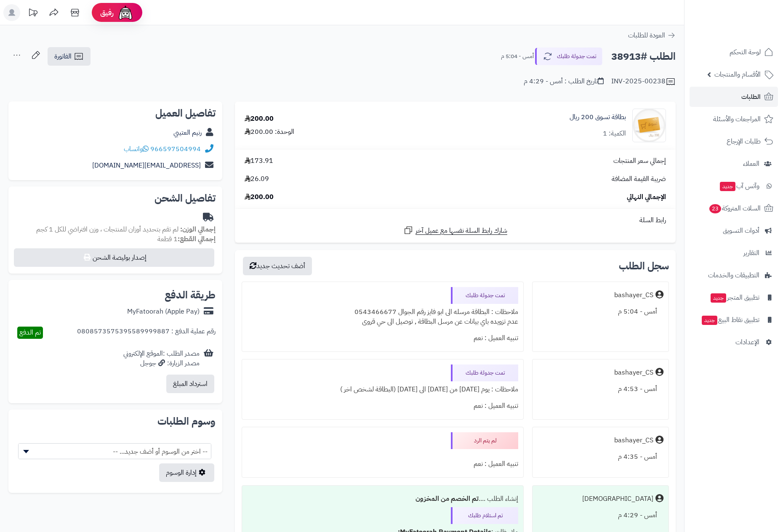  What do you see at coordinates (69, 56) in the screenshot?
I see `a: الفاتورة` at bounding box center [69, 56].